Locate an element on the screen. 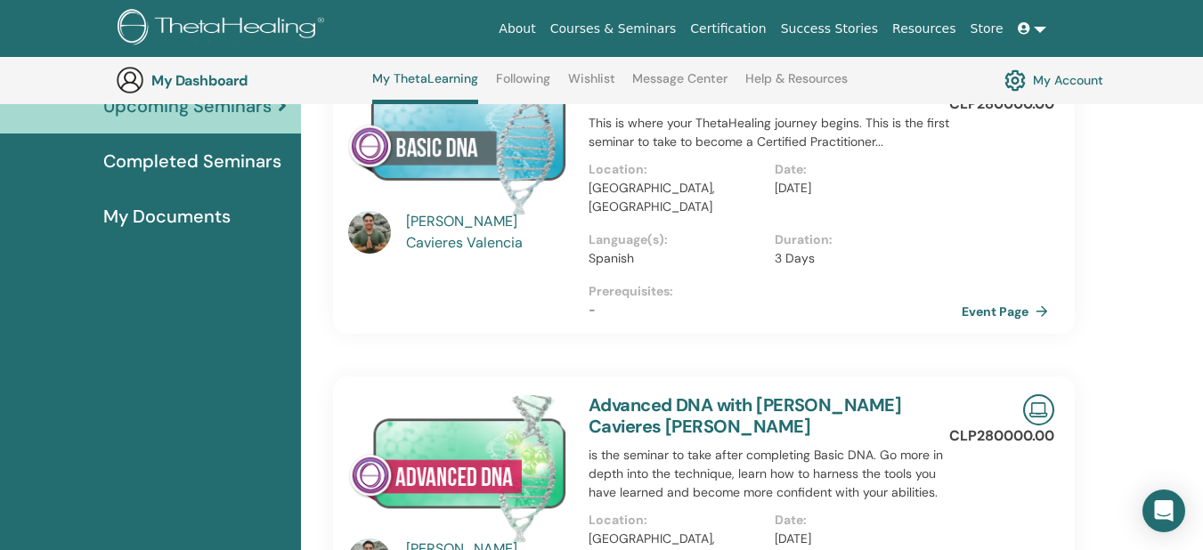 The width and height of the screenshot is (1203, 550). span: Upcoming Seminars is located at coordinates (187, 106).